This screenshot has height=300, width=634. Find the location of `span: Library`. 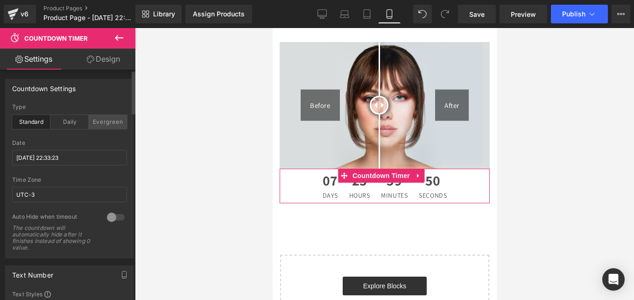

span: Library is located at coordinates (164, 14).